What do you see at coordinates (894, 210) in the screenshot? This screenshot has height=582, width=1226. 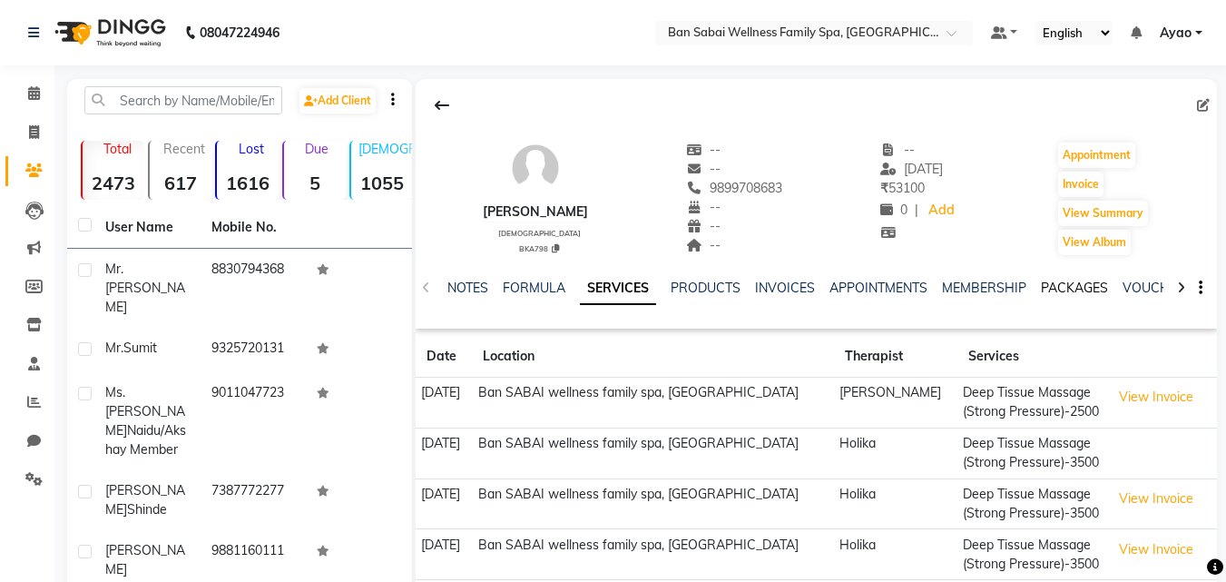 I see `span: 0` at bounding box center [894, 210].